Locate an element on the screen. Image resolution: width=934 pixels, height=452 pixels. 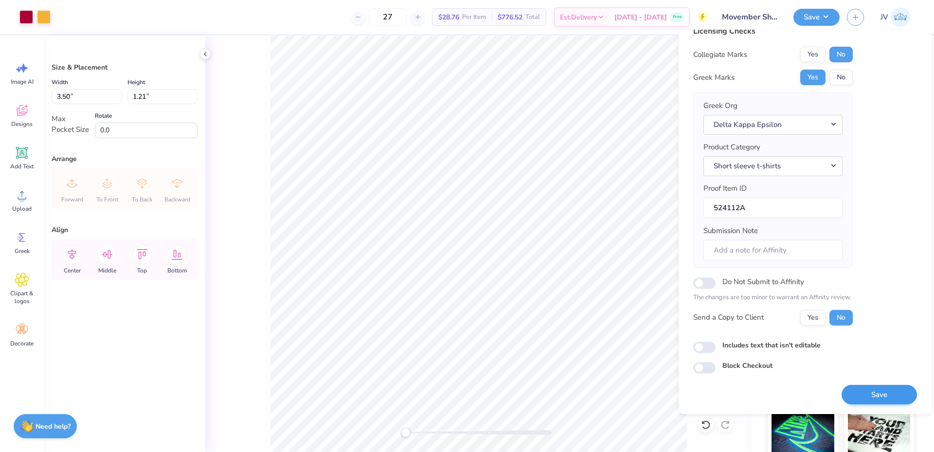
div: Accessibility label is located at coordinates (406, 433).